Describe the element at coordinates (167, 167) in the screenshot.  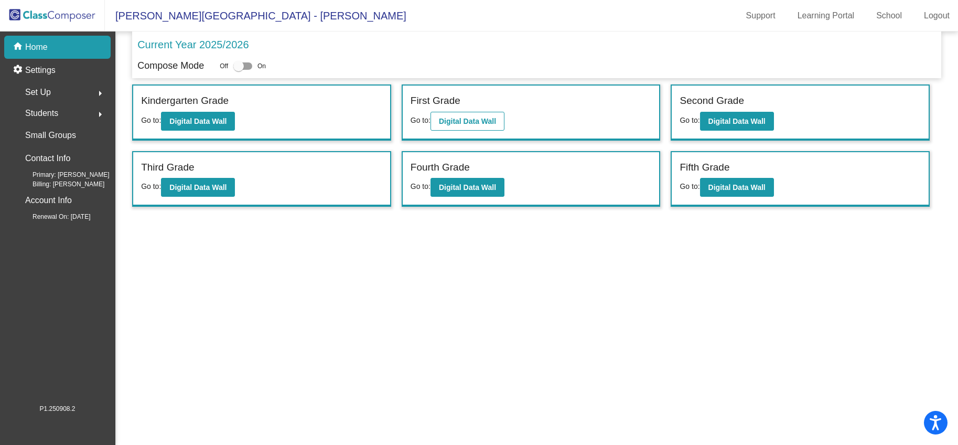
I see `label: Third Grade` at that location.